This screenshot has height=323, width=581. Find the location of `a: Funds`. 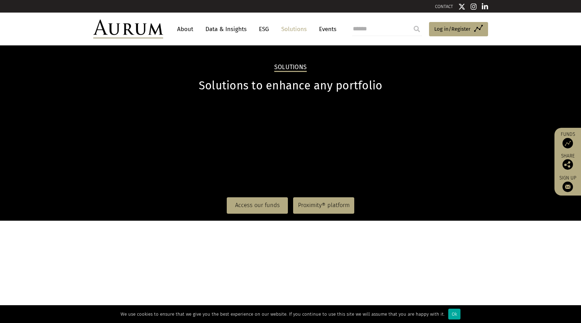

a: Funds is located at coordinates (568, 140).